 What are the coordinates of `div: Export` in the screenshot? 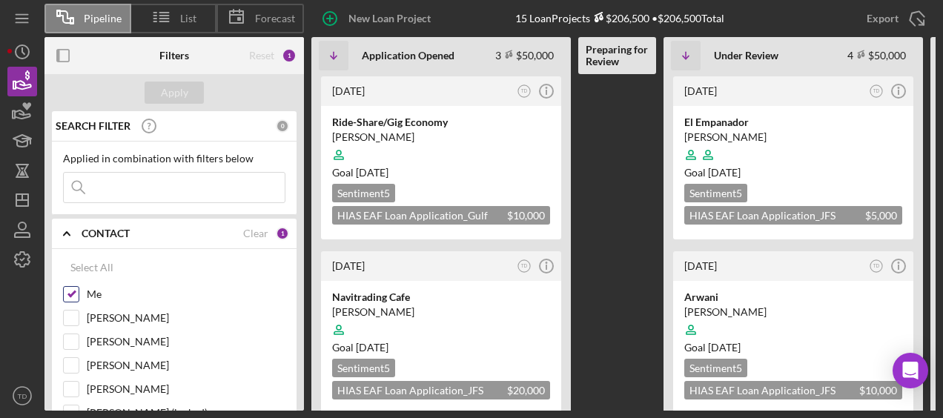 It's located at (882, 19).